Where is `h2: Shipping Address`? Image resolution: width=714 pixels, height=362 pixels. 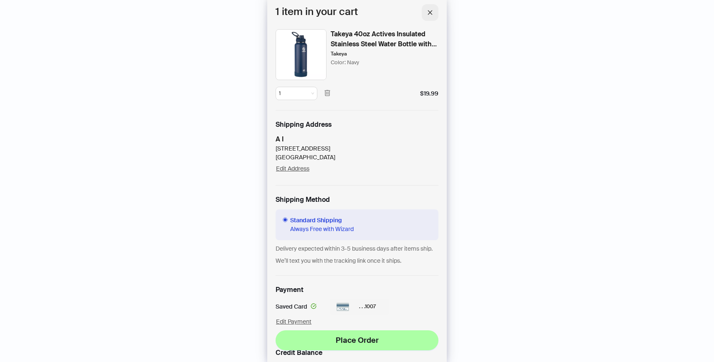
h2: Shipping Address is located at coordinates (357, 125).